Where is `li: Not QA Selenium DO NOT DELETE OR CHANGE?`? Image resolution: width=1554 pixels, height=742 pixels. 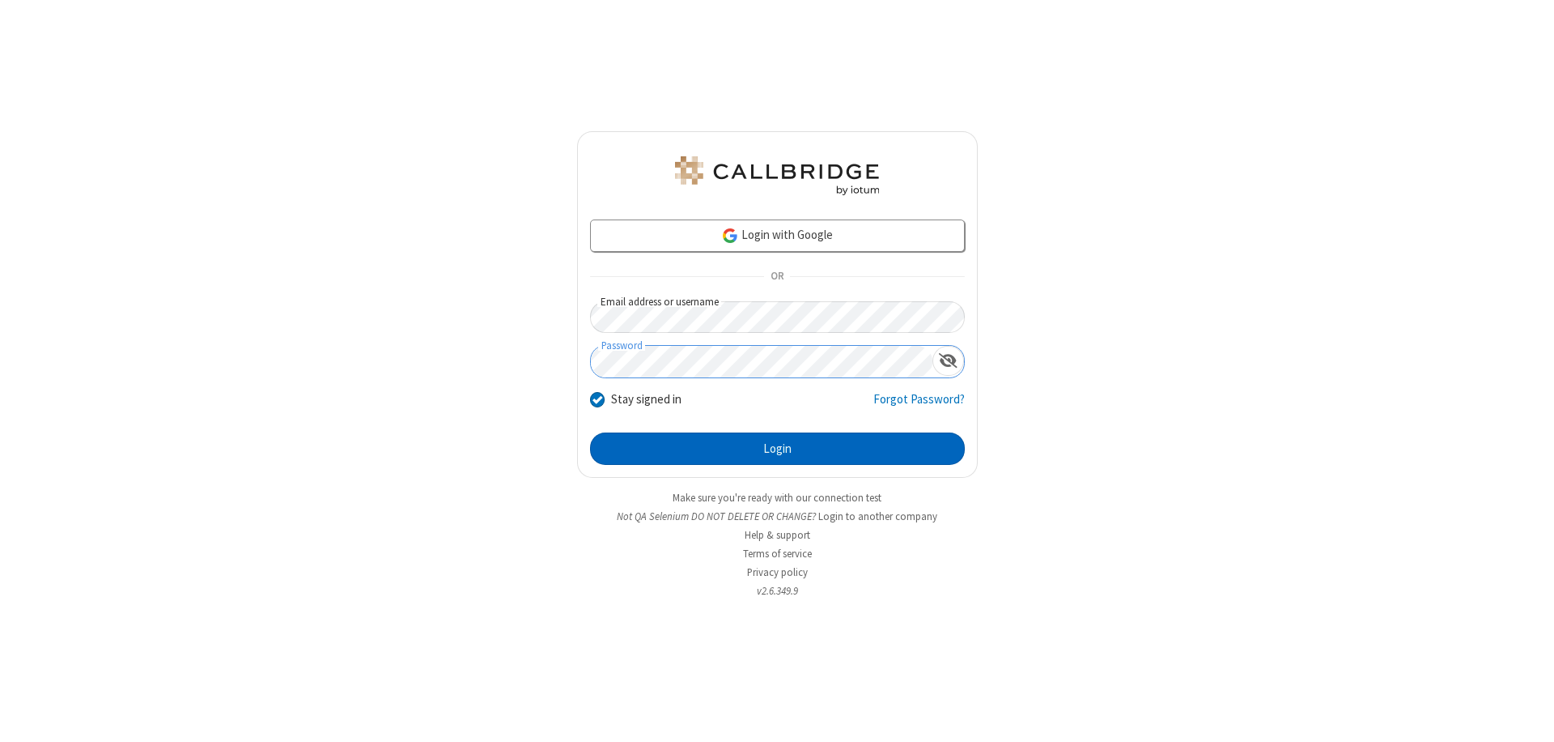 li: Not QA Selenium DO NOT DELETE OR CHANGE? is located at coordinates (777, 516).